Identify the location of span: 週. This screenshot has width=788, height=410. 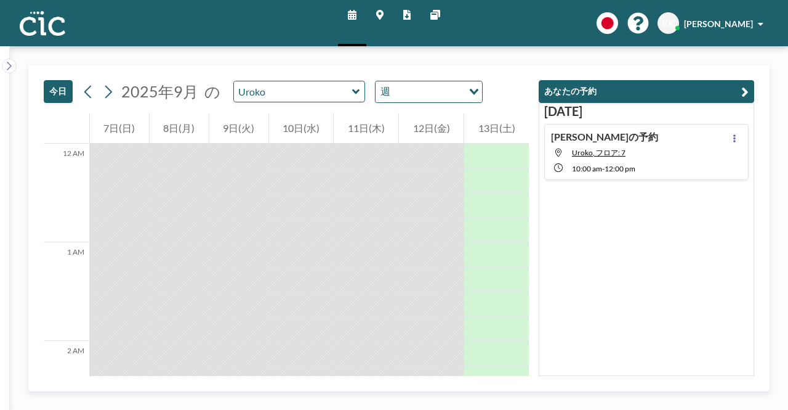
(385, 92).